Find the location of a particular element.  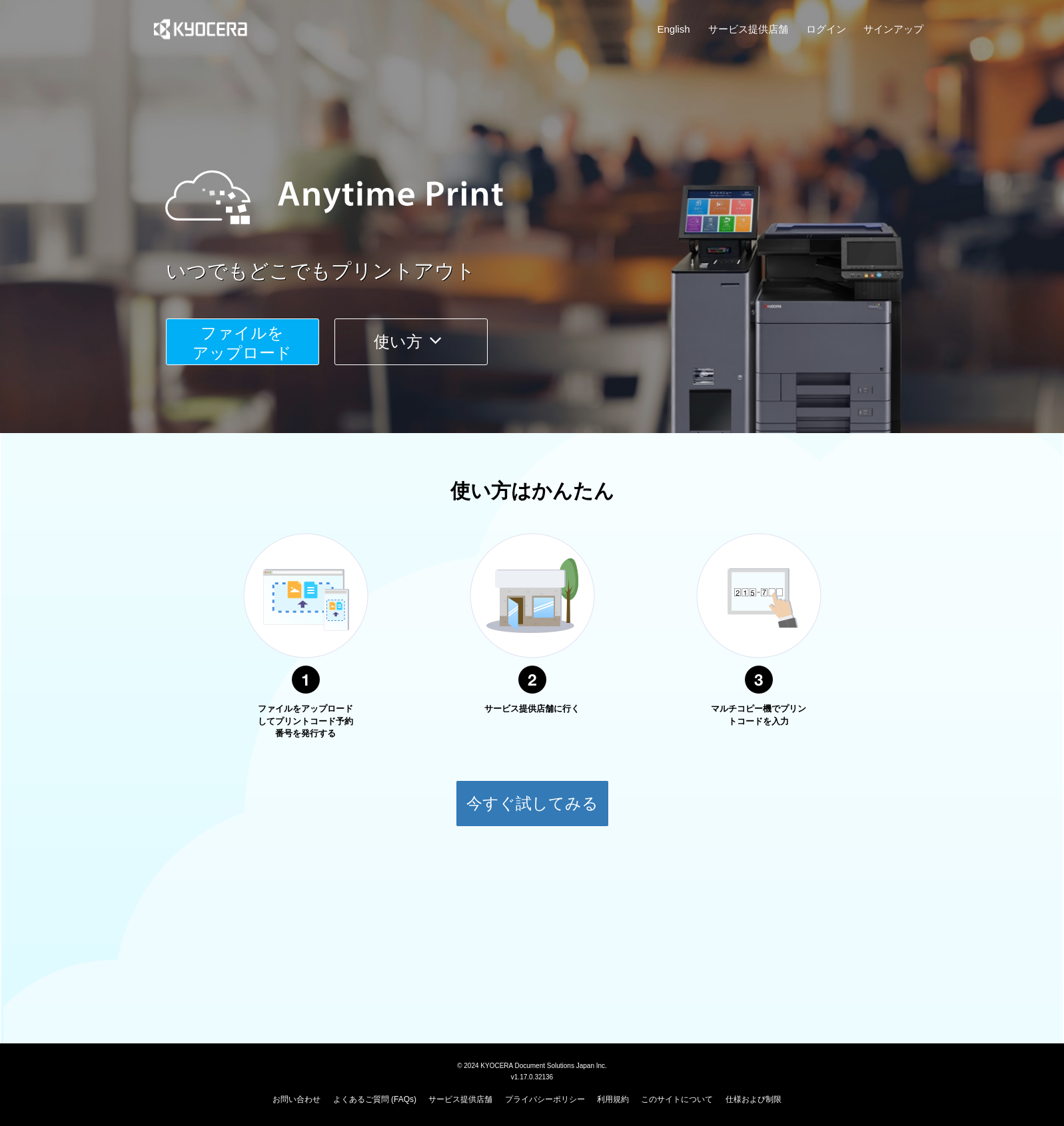

span: v1.17.0.32136 is located at coordinates (532, 1076).